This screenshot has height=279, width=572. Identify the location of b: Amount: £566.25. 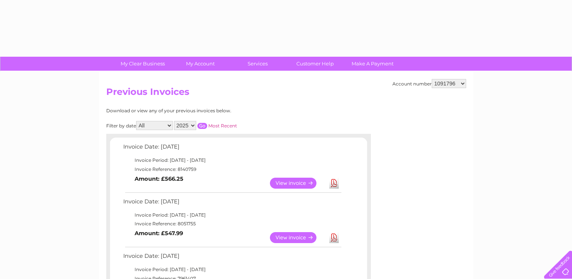
(159, 179).